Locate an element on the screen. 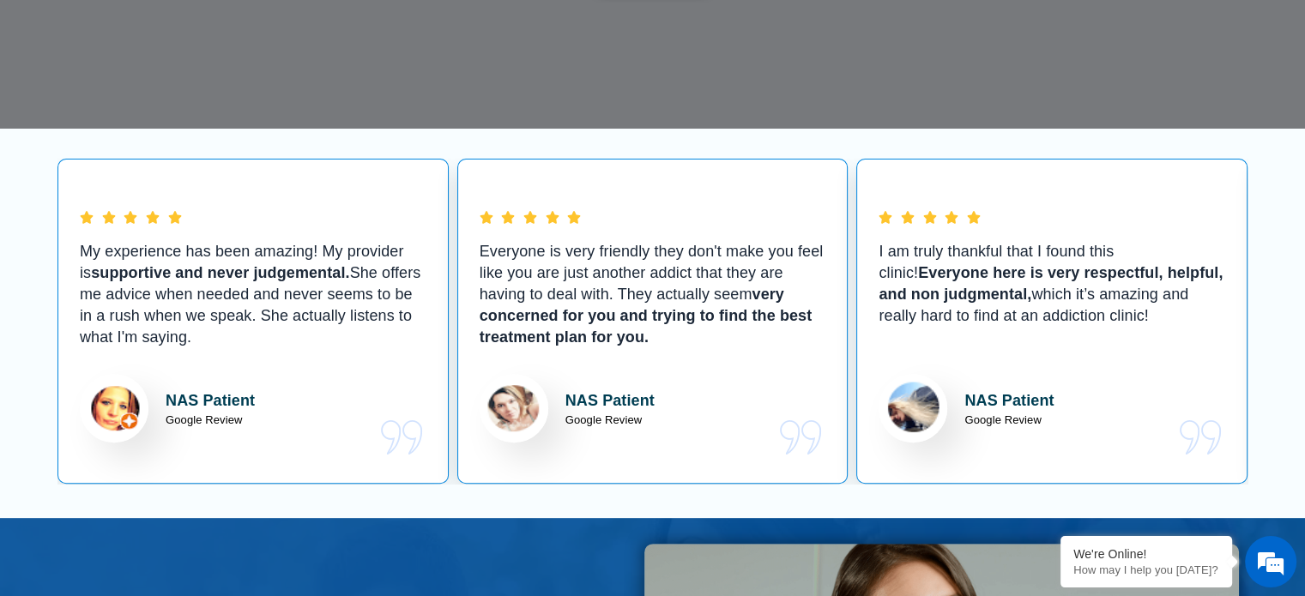  div: 2 / 5 is located at coordinates (653, 321).